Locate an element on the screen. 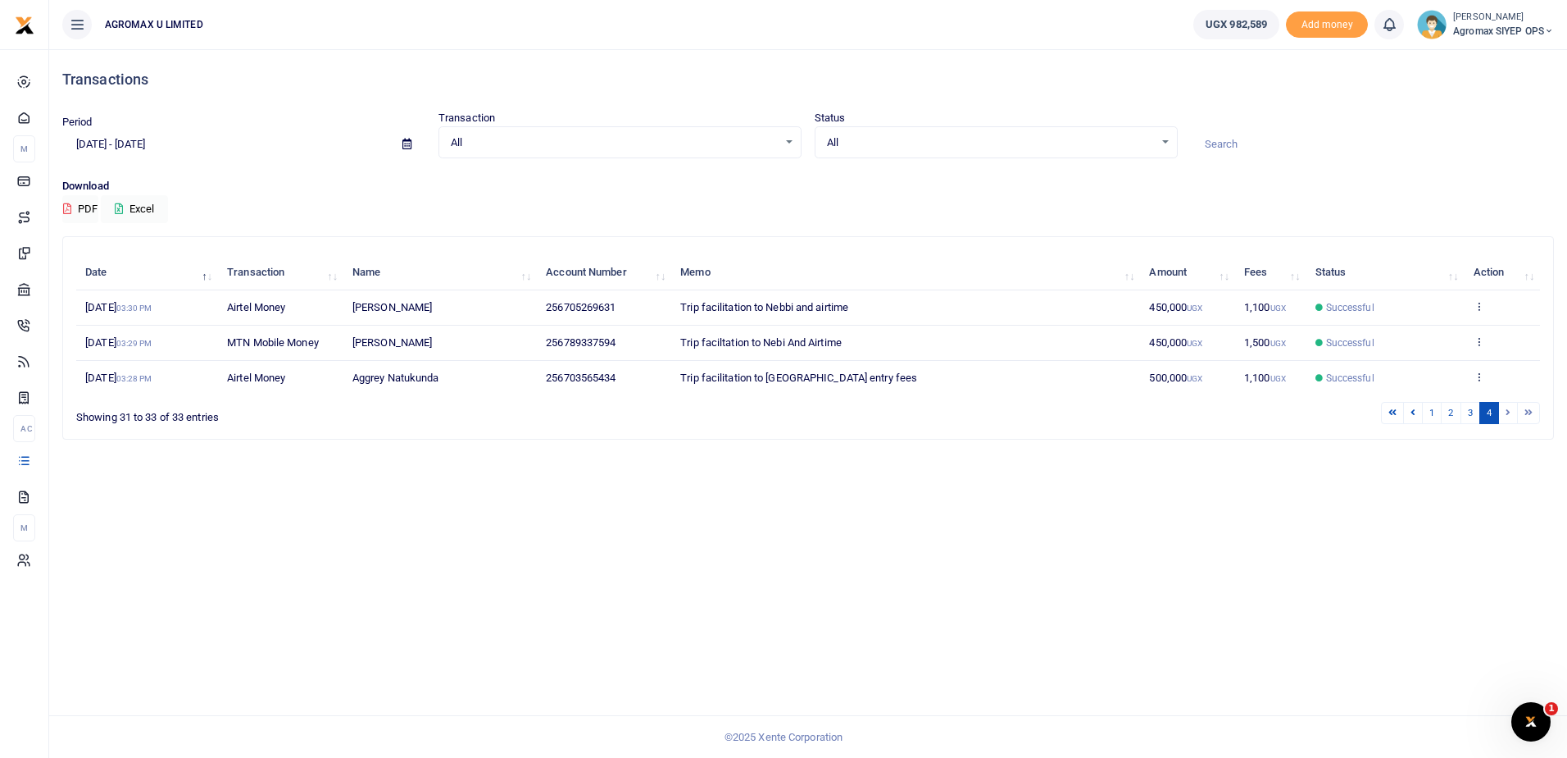 This screenshot has width=1567, height=758. img: profile-user is located at coordinates (1432, 25).